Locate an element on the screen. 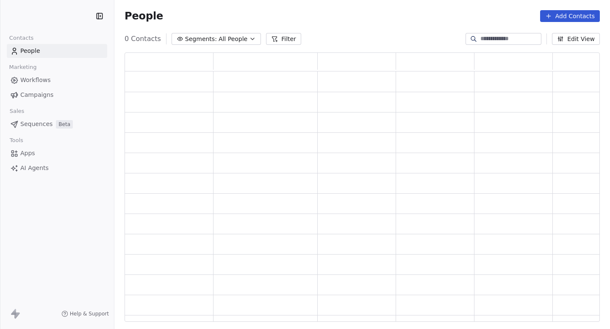 This screenshot has height=329, width=610. span: Sequences is located at coordinates (36, 124).